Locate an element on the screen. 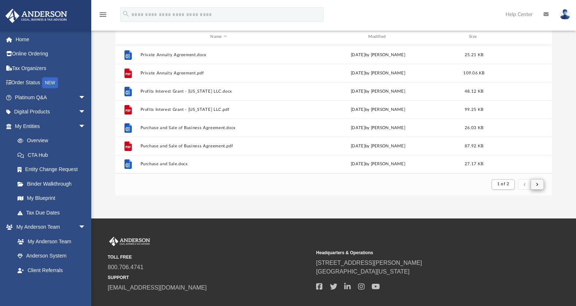  button: Purchase and Sale.docx is located at coordinates (219, 164).